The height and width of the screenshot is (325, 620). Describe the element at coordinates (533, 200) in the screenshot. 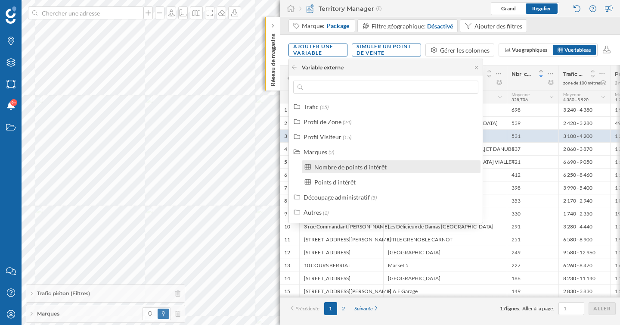

I see `div: 353` at that location.